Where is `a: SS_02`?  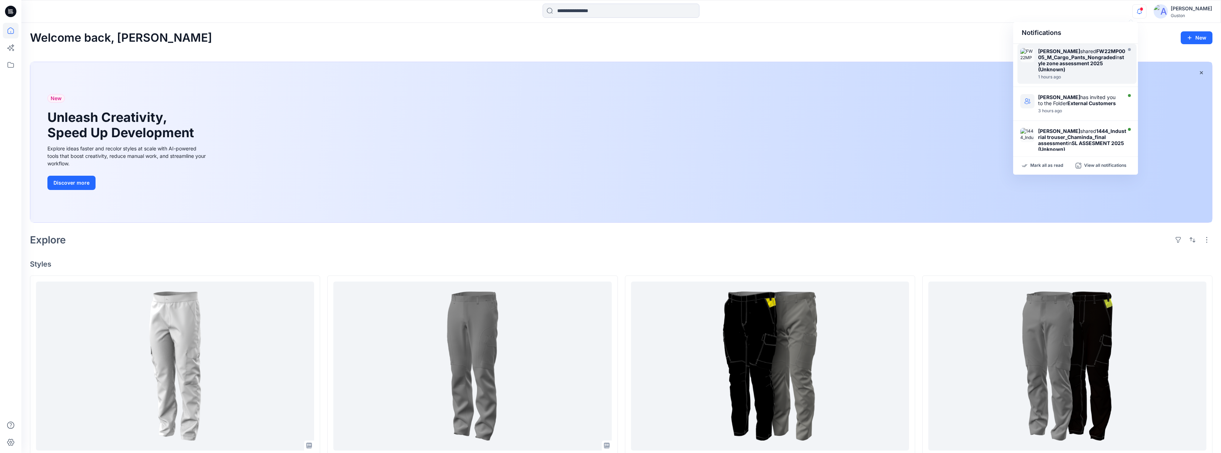 a: SS_02 is located at coordinates (175, 366).